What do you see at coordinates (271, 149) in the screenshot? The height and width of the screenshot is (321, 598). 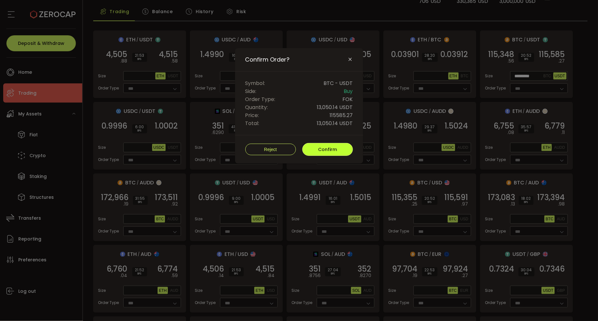 I see `button: Reject` at bounding box center [271, 149].